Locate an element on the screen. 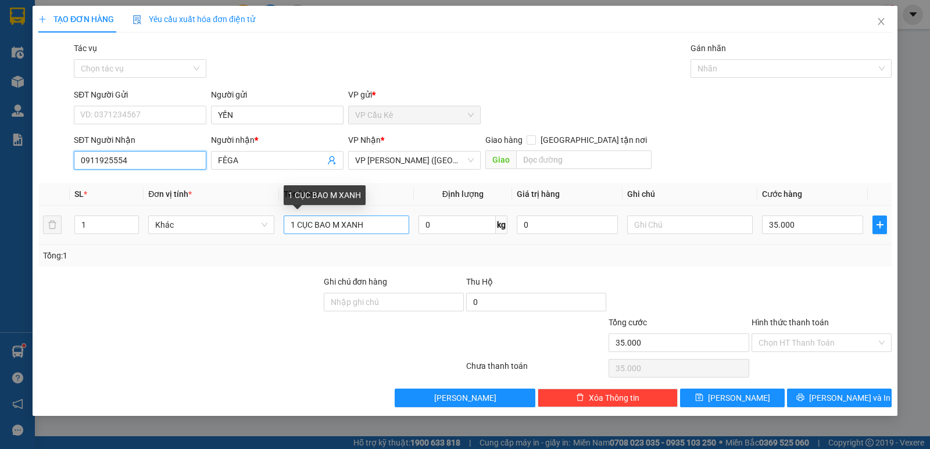  div: Người nhận is located at coordinates (277, 140).